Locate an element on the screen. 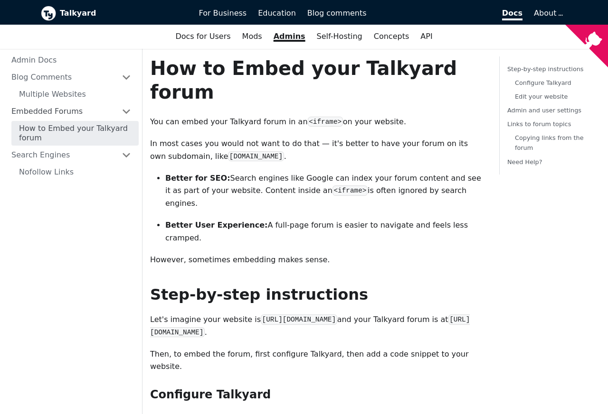 Image resolution: width=608 pixels, height=414 pixels. img: Talkyard logo is located at coordinates (48, 13).